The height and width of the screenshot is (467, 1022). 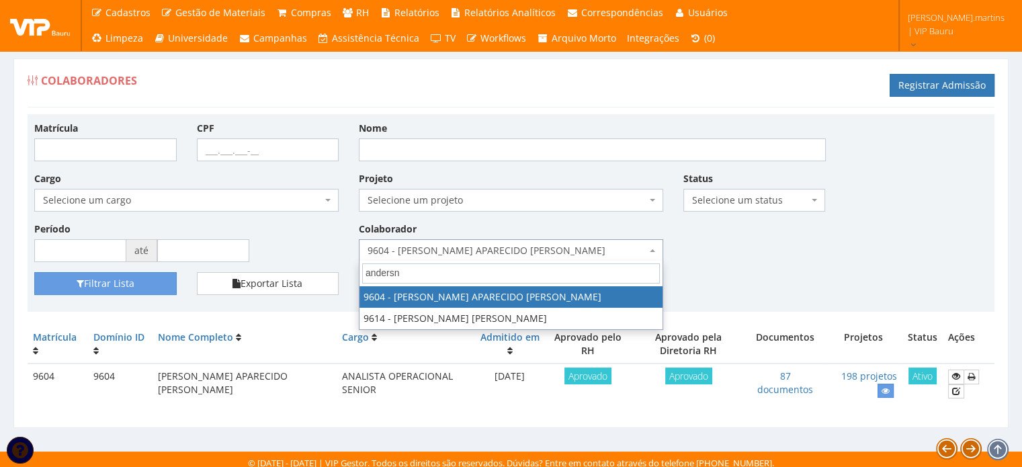 I want to click on a: Limpeza, so click(x=117, y=38).